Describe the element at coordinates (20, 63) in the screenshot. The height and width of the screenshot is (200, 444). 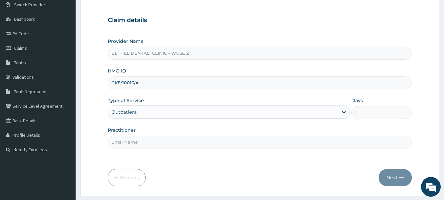
I see `span: Tariffs` at that location.